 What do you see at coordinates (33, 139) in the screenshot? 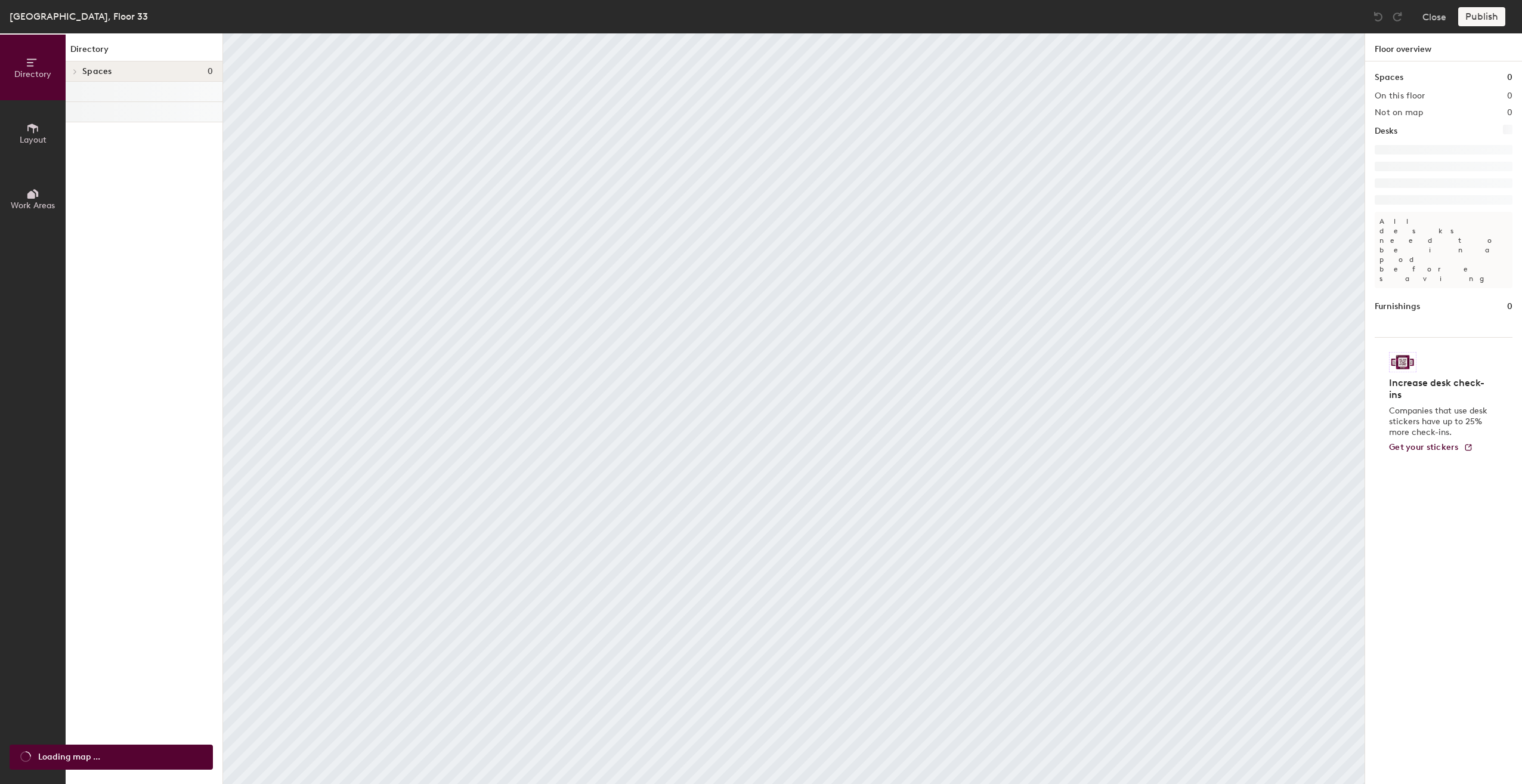
I see `span: Layout` at bounding box center [33, 139].